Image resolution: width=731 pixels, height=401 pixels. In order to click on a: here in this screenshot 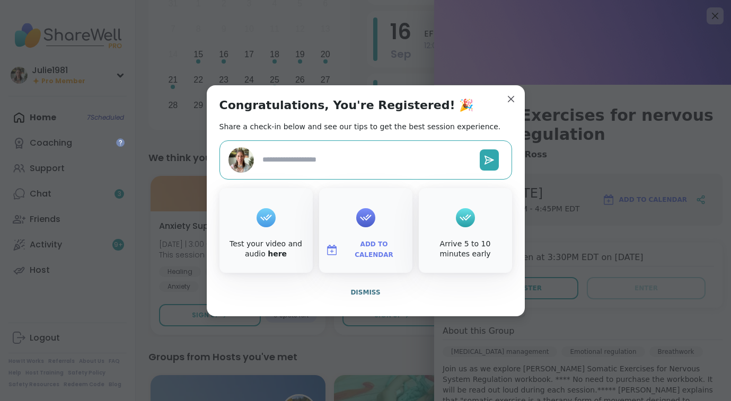, I will do `click(277, 254)`.